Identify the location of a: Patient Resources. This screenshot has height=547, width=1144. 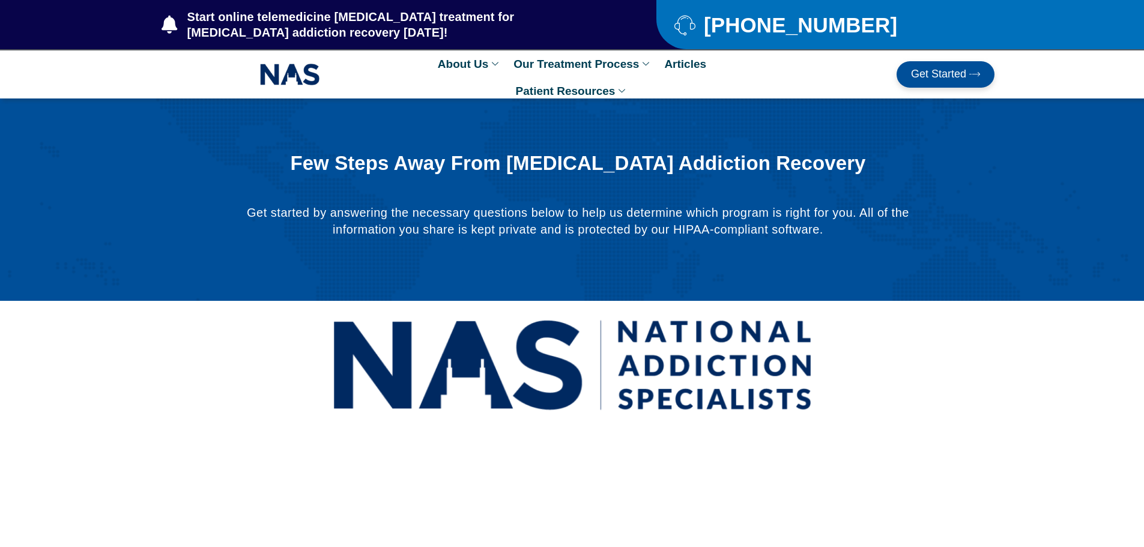
(572, 91).